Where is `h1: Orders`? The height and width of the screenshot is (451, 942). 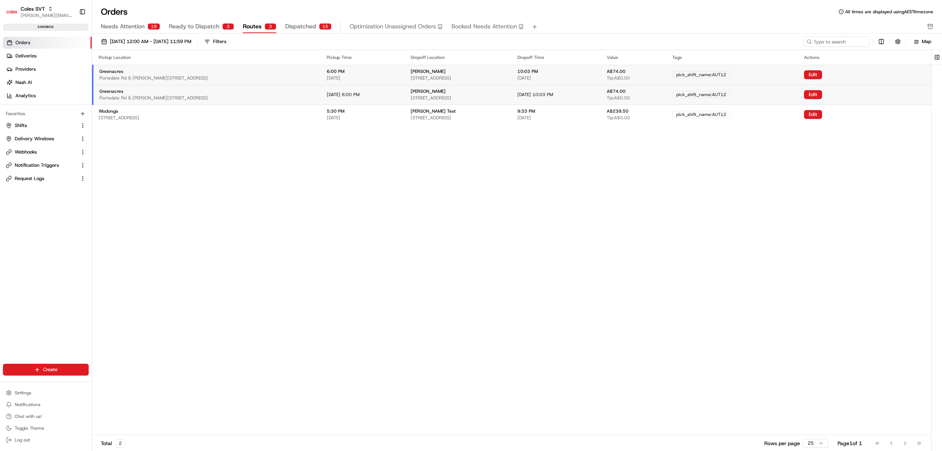 h1: Orders is located at coordinates (114, 12).